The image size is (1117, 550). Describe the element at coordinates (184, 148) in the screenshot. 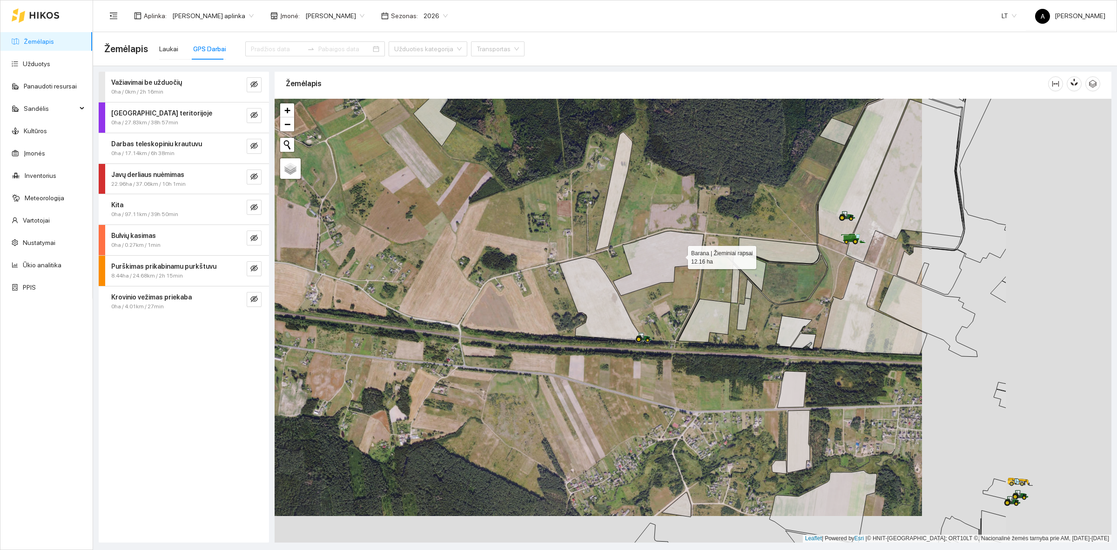

I see `div: Darbas teleskopiniu krautuvu0ha / 17.14km / 6h 38mineye-invisible` at that location.